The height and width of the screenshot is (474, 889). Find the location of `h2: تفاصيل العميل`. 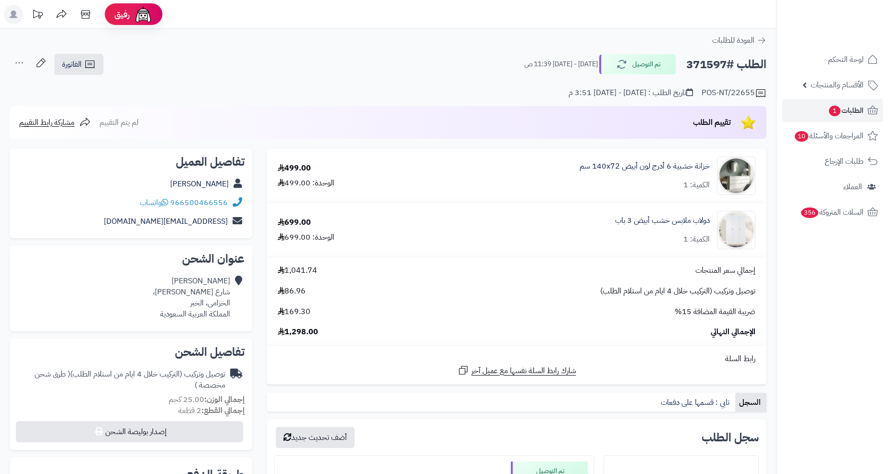

h2: تفاصيل العميل is located at coordinates (131, 162).